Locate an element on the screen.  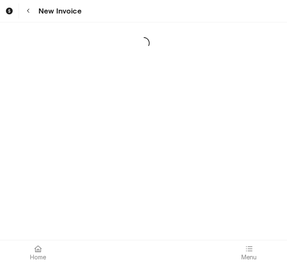
button: Navigate back is located at coordinates (28, 11).